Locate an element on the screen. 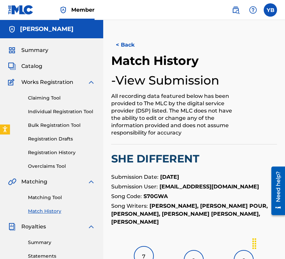 The width and height of the screenshot is (285, 259). a: CatalogCatalog is located at coordinates (25, 66).